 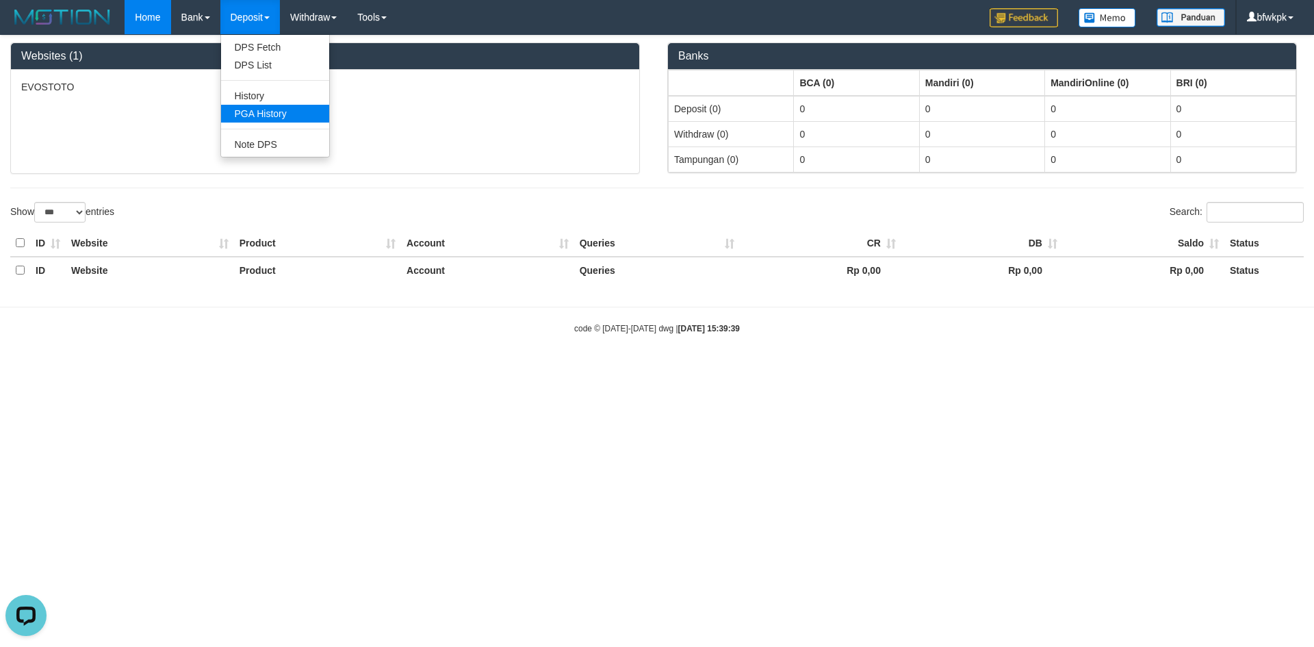 I want to click on img: Feedback.jpg, so click(x=1024, y=18).